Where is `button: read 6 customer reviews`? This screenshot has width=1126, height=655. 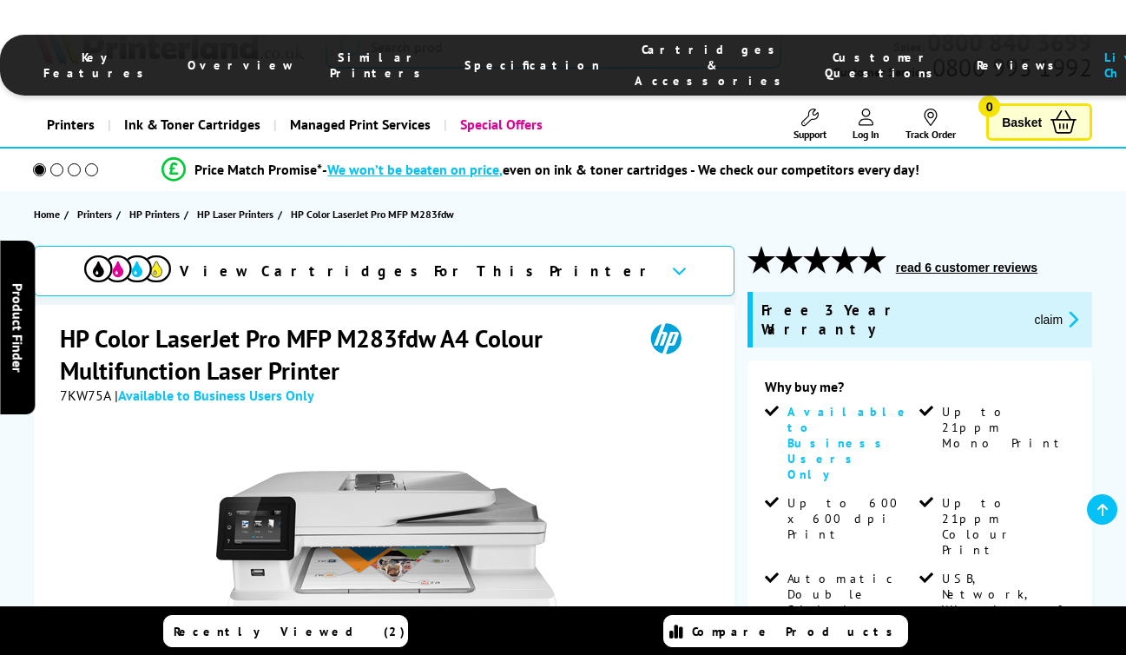
button: read 6 customer reviews is located at coordinates (966, 267).